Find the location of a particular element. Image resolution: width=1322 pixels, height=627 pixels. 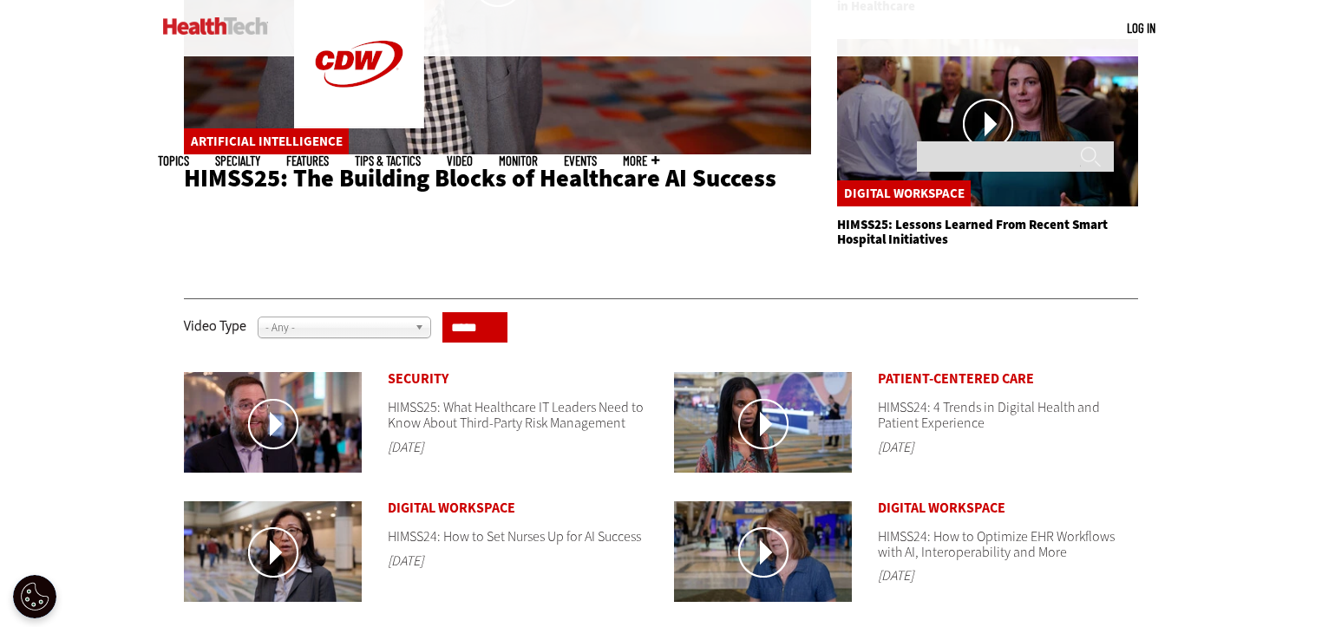

img: Home is located at coordinates (215, 26).